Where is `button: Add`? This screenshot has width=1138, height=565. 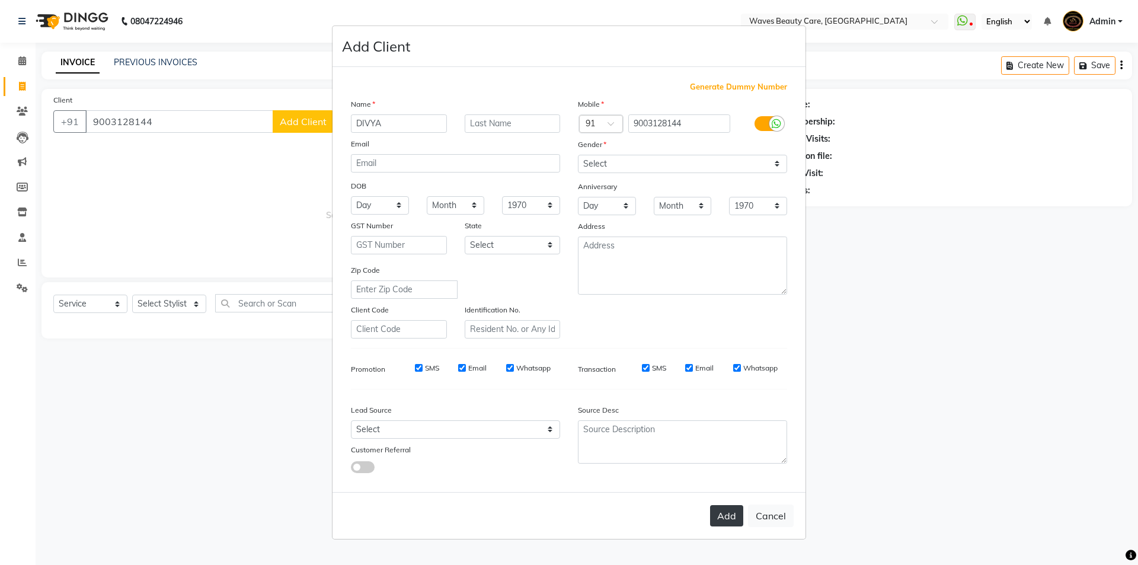
button: Add is located at coordinates (727, 516).